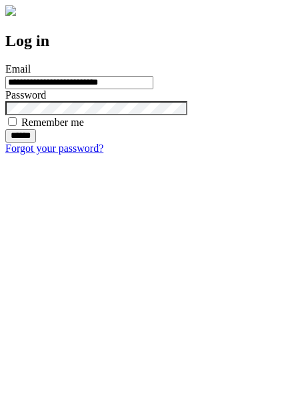  What do you see at coordinates (54, 148) in the screenshot?
I see `a: Forgot your password?` at bounding box center [54, 148].